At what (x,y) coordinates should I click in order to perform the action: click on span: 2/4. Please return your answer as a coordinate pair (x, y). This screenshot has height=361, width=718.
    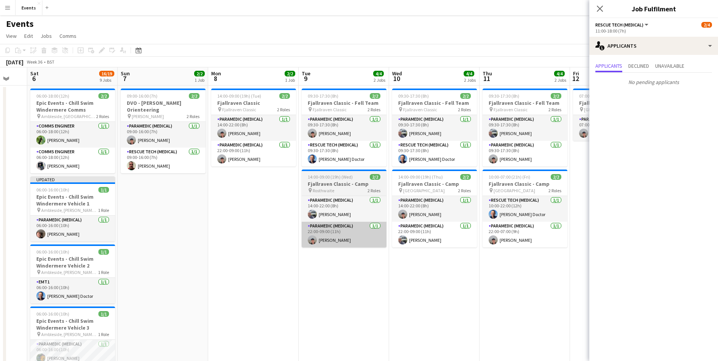
    Looking at the image, I should click on (706, 25).